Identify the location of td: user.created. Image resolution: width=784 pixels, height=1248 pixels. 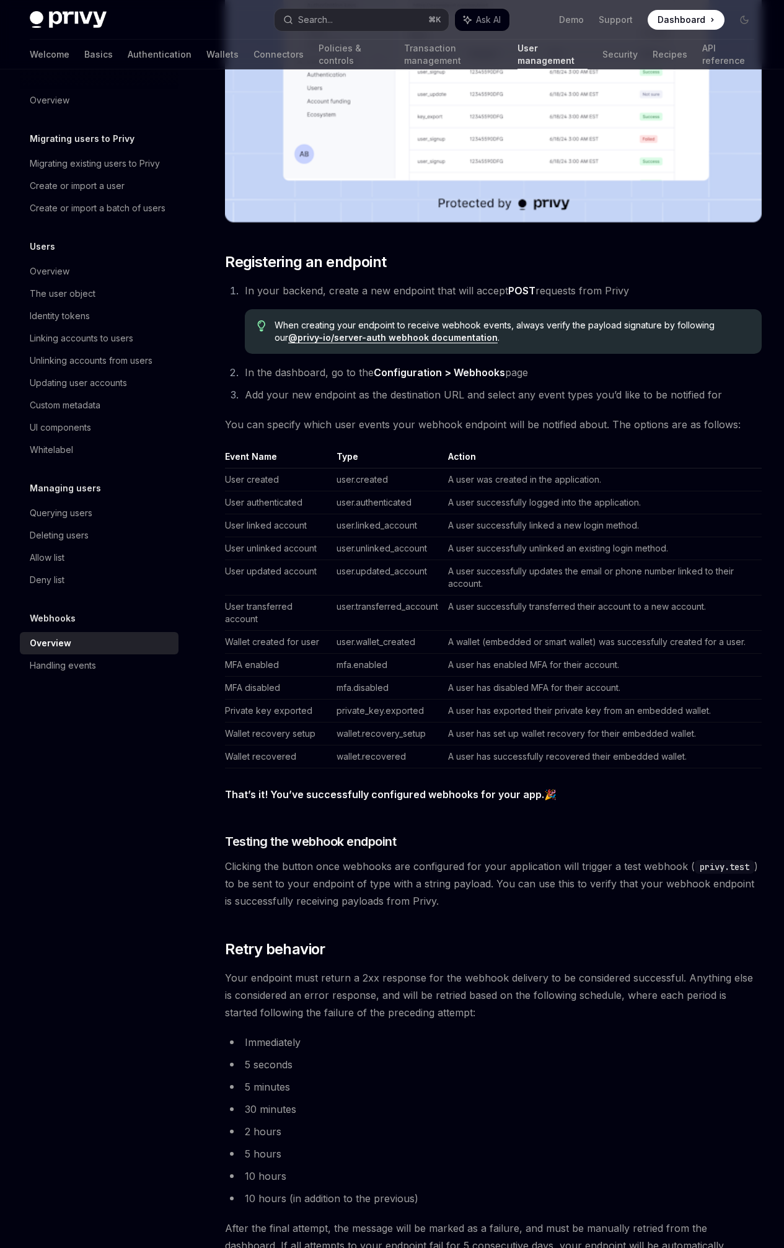
(387, 479).